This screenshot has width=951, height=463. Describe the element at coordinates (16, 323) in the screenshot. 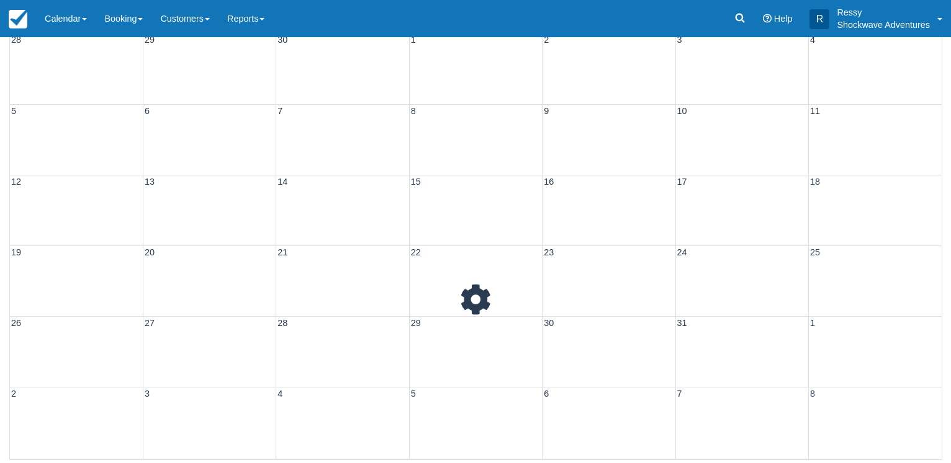

I see `span: 26` at that location.